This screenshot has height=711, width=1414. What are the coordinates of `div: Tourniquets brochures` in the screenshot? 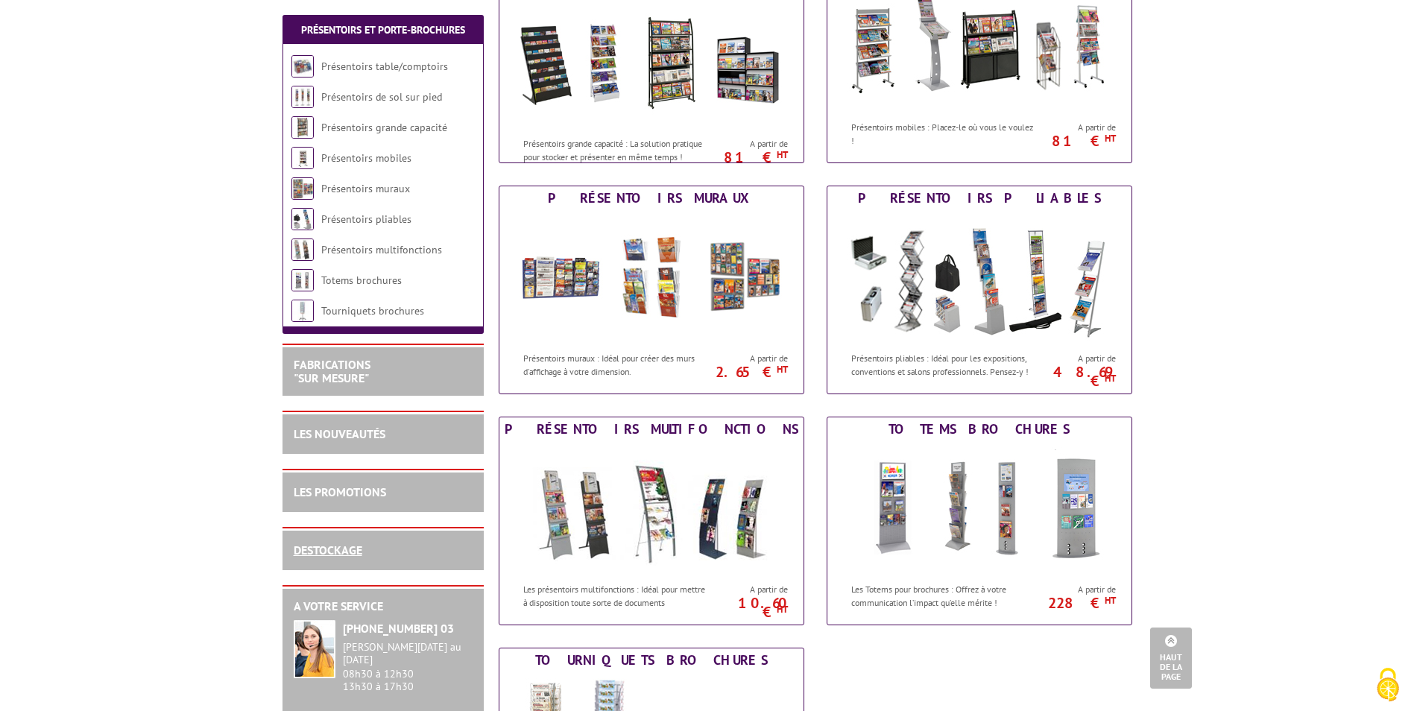 It's located at (652, 661).